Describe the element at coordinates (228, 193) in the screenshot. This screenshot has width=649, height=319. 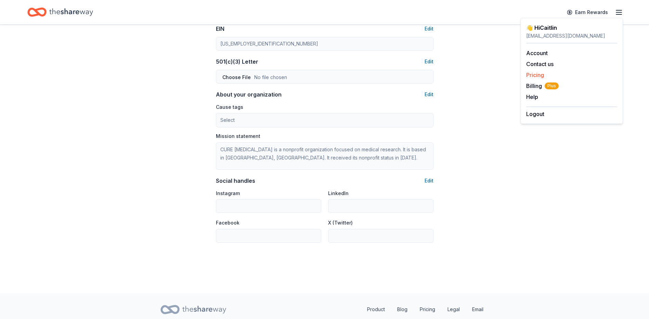
I see `label: Instagram` at that location.